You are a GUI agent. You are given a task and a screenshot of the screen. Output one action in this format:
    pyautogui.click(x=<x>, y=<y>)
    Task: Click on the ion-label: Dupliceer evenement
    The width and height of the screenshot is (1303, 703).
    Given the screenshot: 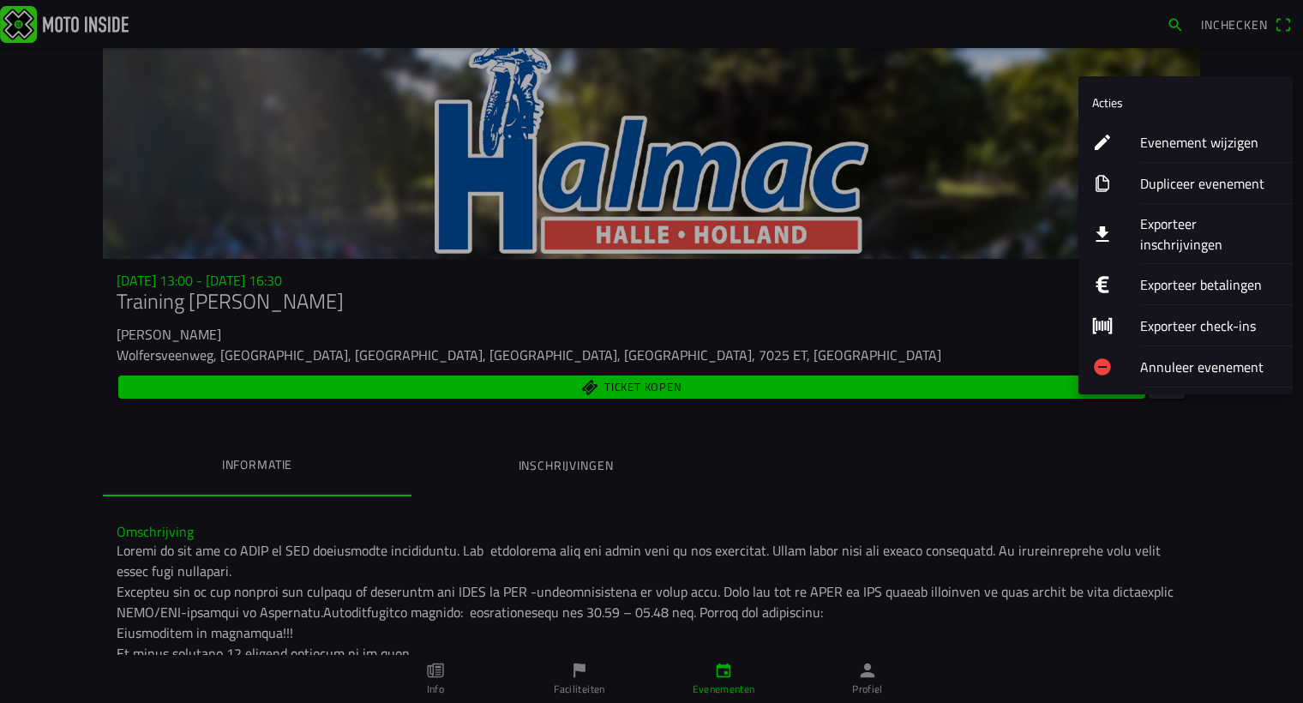 What is the action you would take?
    pyautogui.click(x=1209, y=183)
    